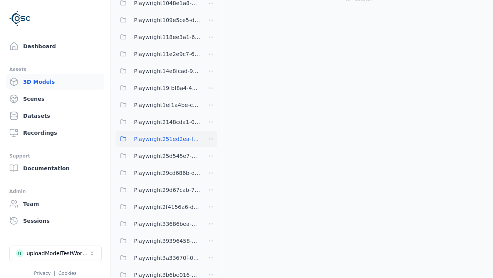 The height and width of the screenshot is (278, 493). What do you see at coordinates (167, 224) in the screenshot?
I see `span: Playwright33686bea-41a4-43c8-b27a-b40c54b773e3` at bounding box center [167, 224].